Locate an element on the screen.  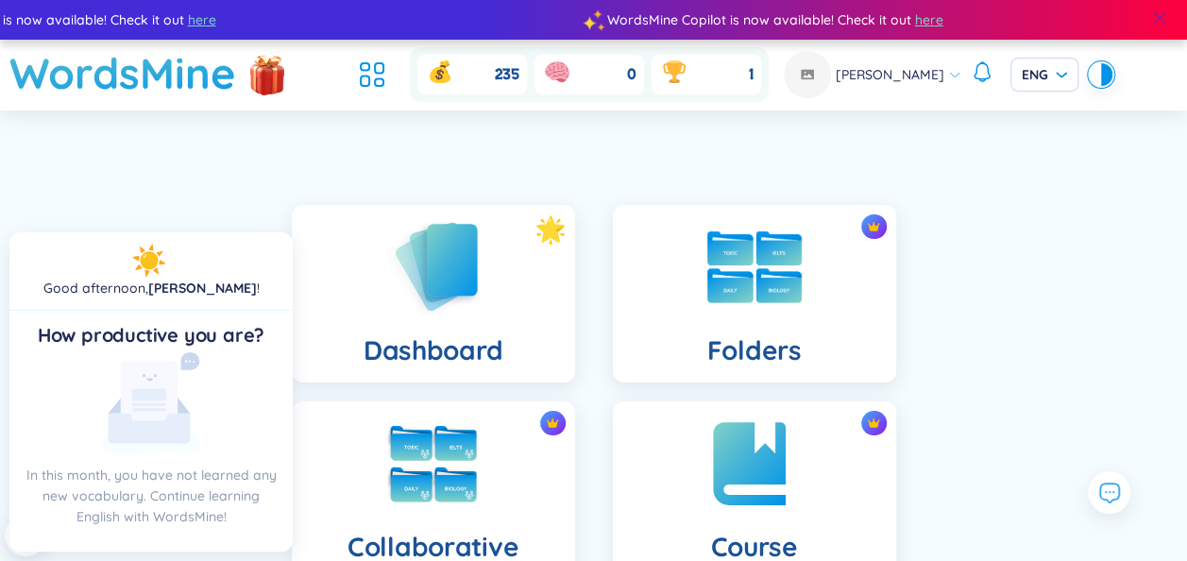
h1: WordsMine is located at coordinates (123, 73).